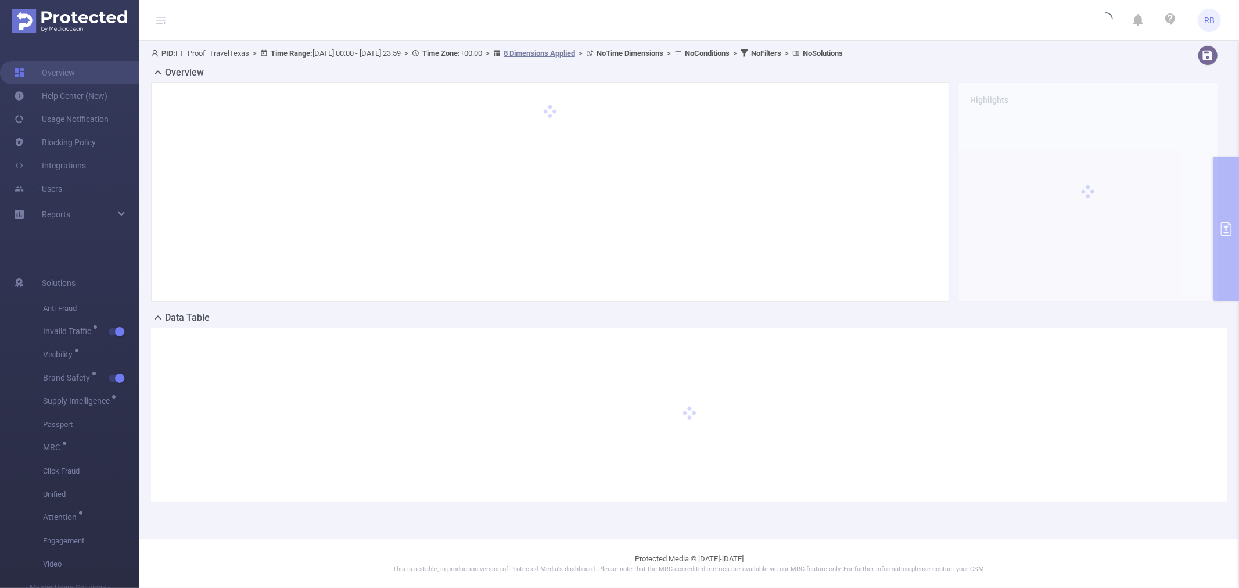 This screenshot has width=1239, height=588. I want to click on span: Passport, so click(91, 425).